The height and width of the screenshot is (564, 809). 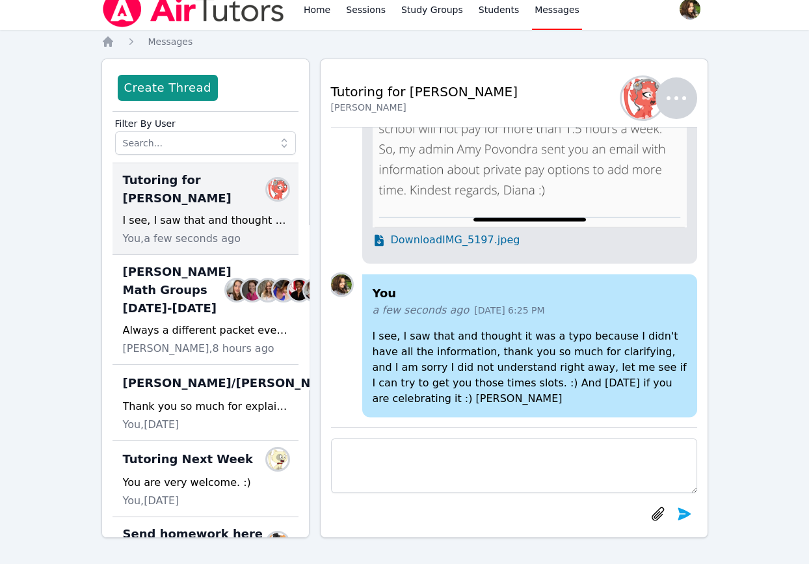 I want to click on img: Johnicia Haynes, so click(x=299, y=290).